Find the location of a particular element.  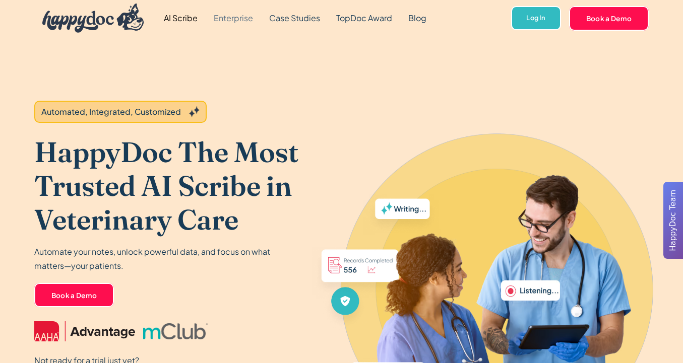

img: AAHA Advantage logo is located at coordinates (85, 332).